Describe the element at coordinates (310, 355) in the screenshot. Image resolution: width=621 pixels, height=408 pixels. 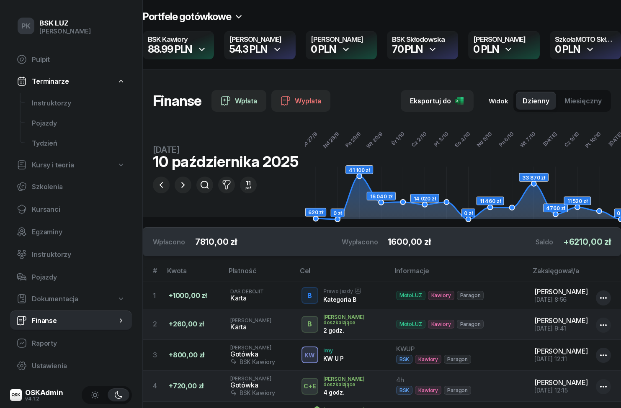
I see `button: KW` at that location.